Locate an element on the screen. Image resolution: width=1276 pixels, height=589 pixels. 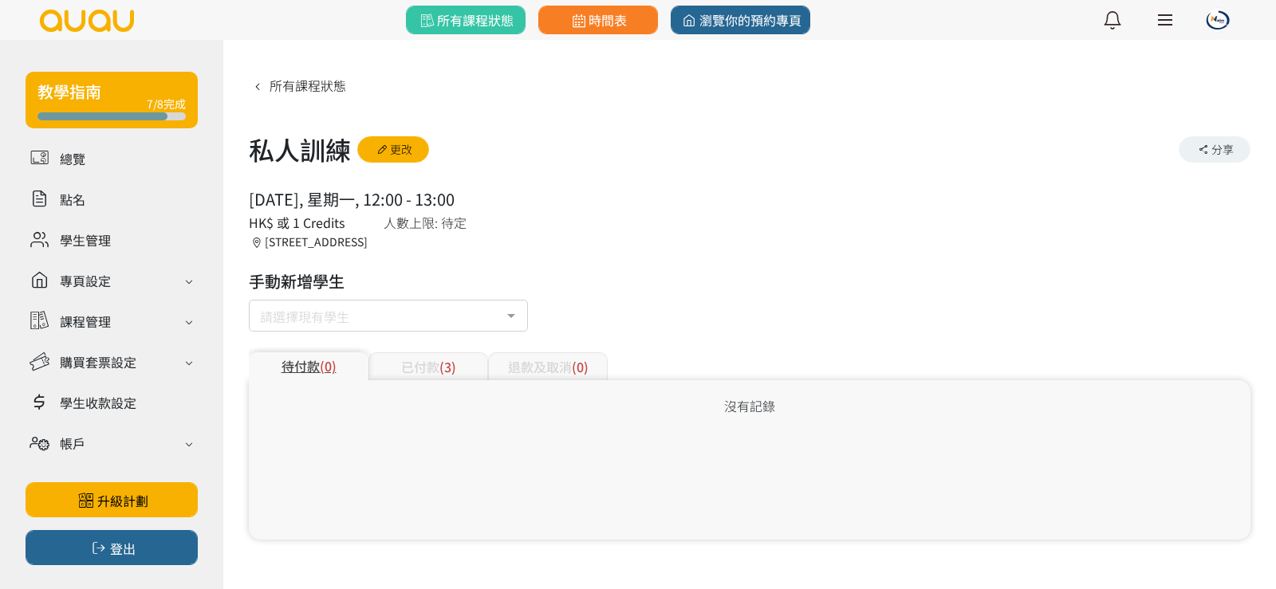
h1: 私人訓練 is located at coordinates (300, 149).